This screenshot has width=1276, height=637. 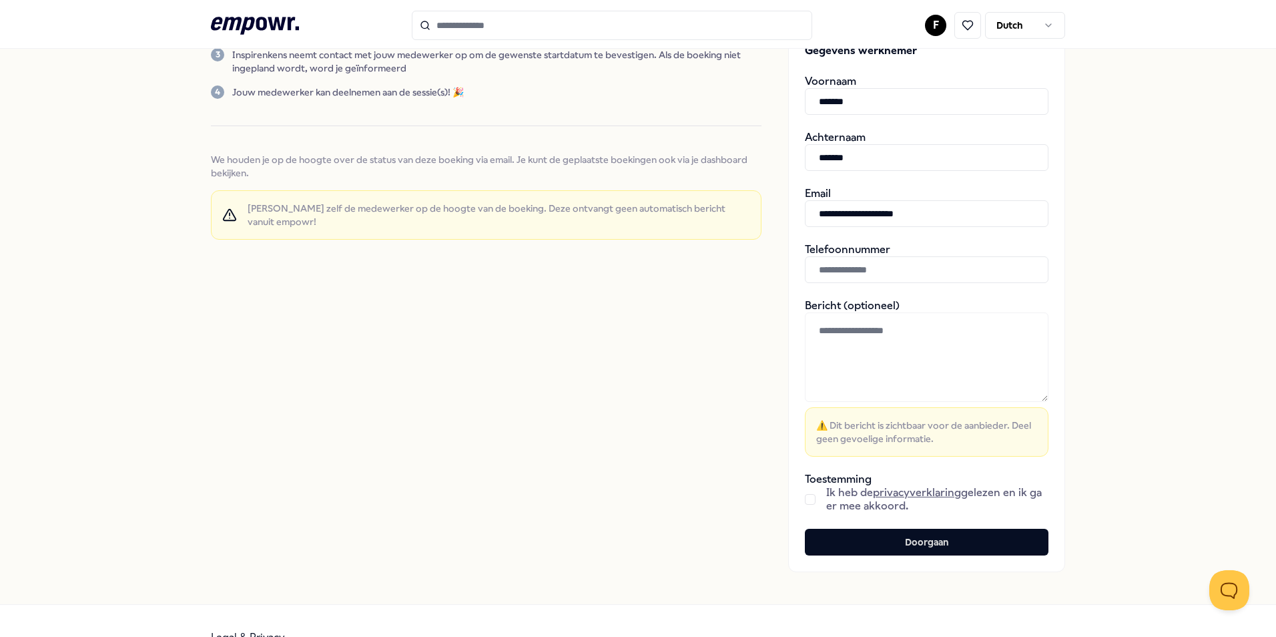 I want to click on div: Toestemming, so click(x=926, y=493).